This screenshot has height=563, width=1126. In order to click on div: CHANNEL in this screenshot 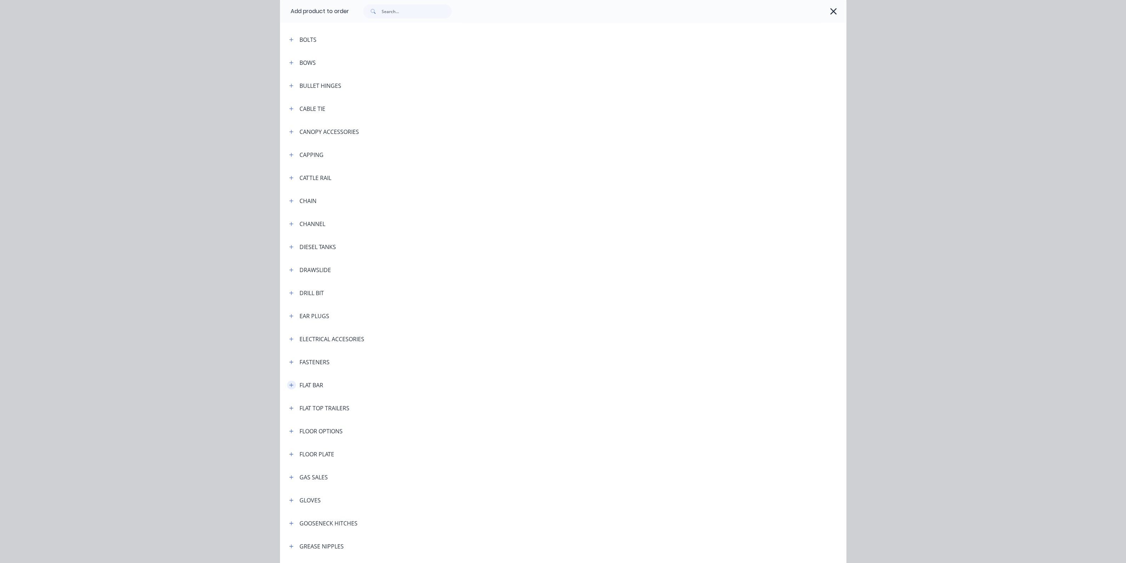, I will do `click(312, 224)`.